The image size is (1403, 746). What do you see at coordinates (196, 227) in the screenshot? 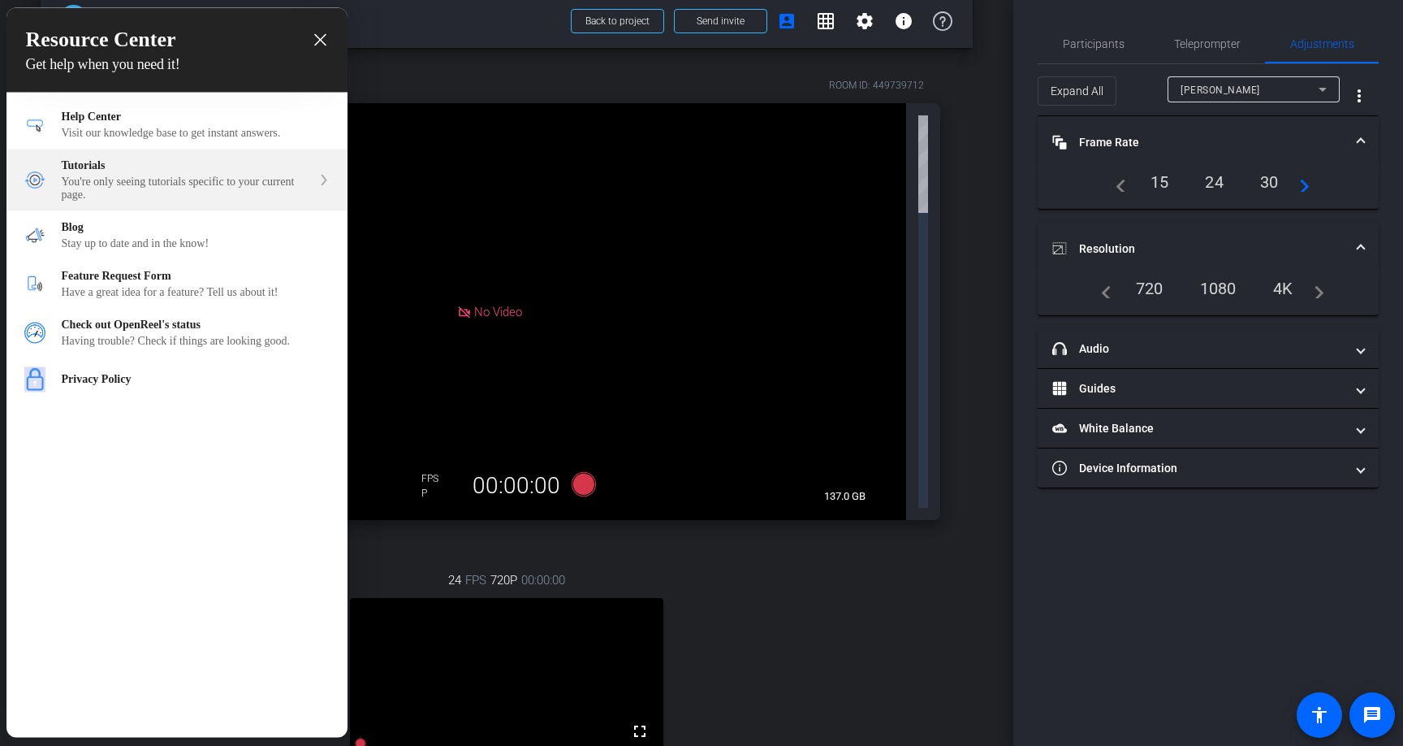
I see `div: Blog` at bounding box center [196, 227].